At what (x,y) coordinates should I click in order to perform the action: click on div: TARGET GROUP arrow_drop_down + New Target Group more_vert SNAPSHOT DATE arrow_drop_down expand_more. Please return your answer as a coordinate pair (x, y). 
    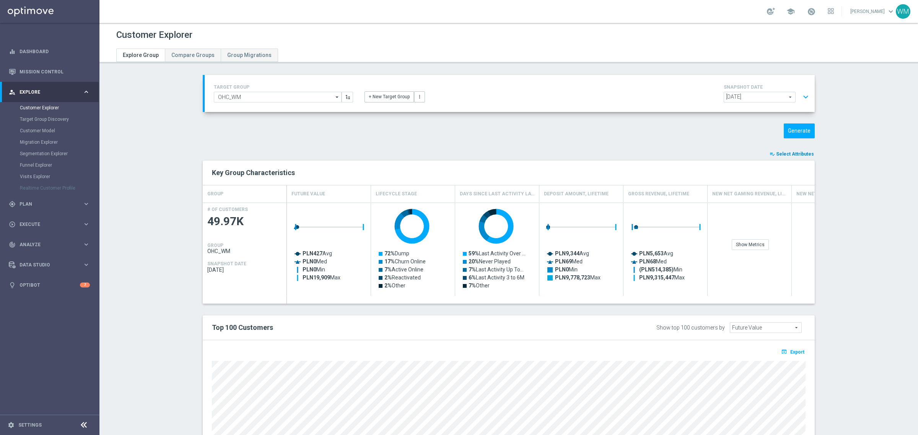
    Looking at the image, I should click on (510, 93).